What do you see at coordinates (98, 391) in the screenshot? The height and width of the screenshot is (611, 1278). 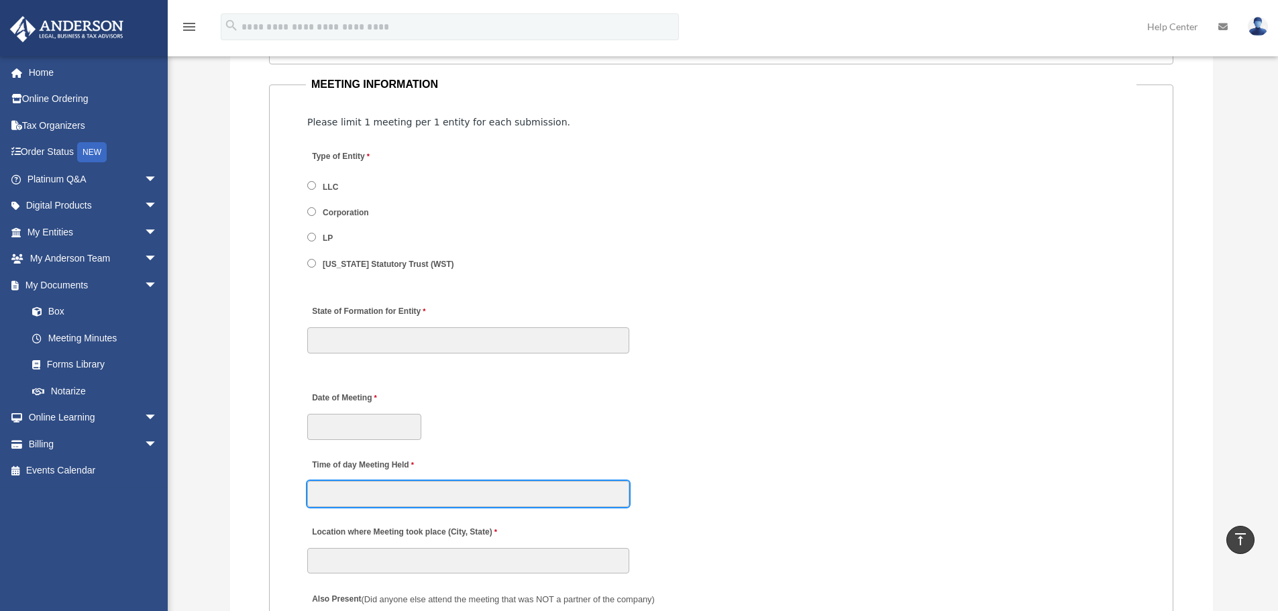 I see `a: Notarize` at bounding box center [98, 391].